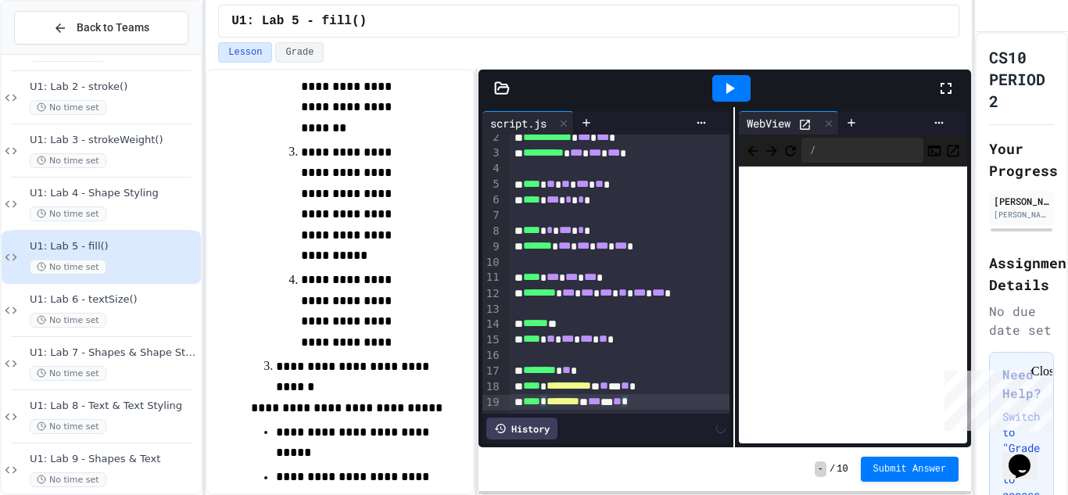 This screenshot has width=1068, height=495. Describe the element at coordinates (492, 324) in the screenshot. I see `div: 14` at that location.